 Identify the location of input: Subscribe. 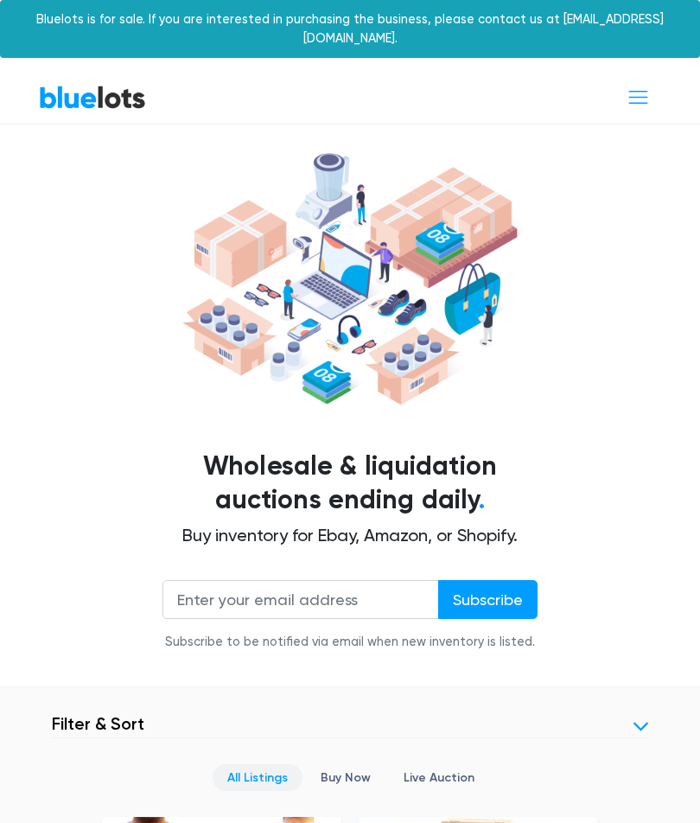
(488, 599).